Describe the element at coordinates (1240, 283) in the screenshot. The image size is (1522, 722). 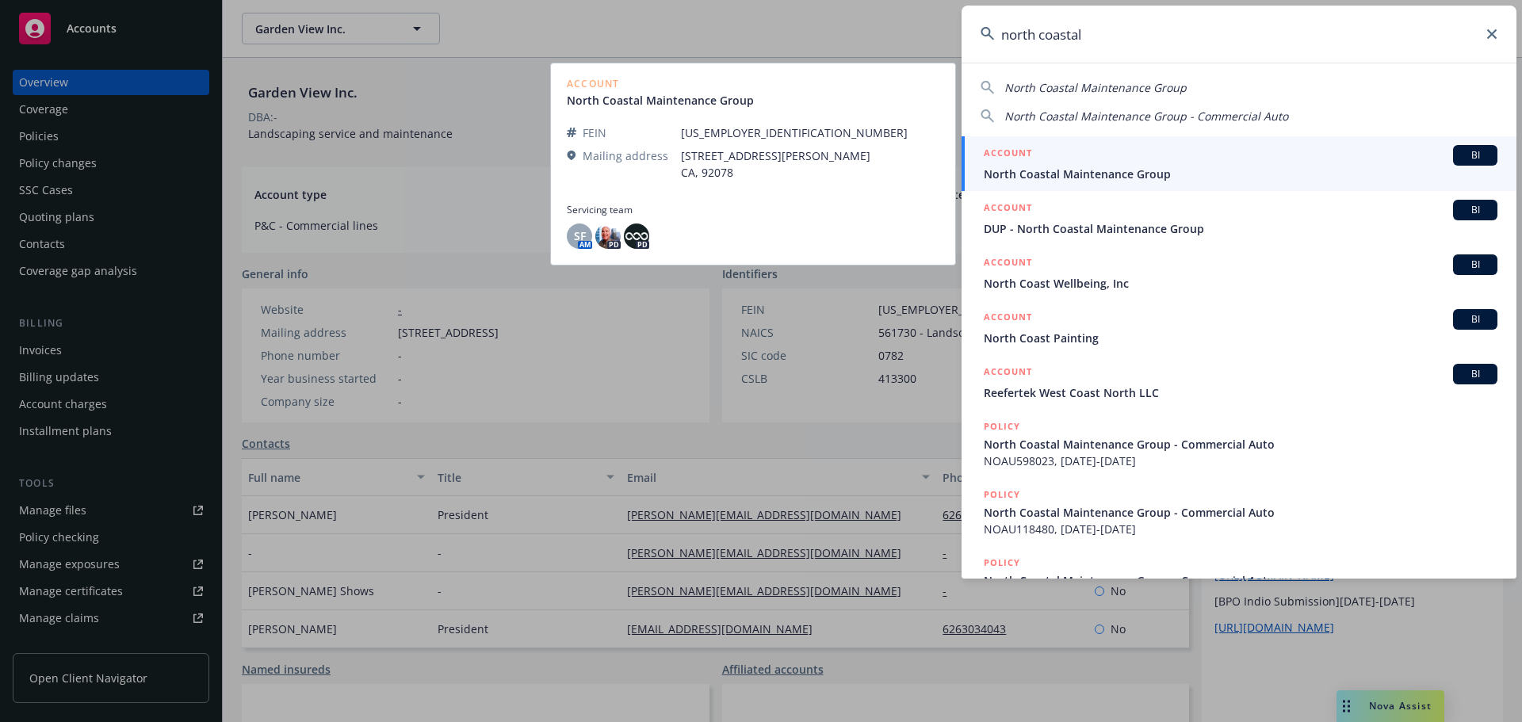
I see `span: North Coast Wellbeing, Inc` at that location.